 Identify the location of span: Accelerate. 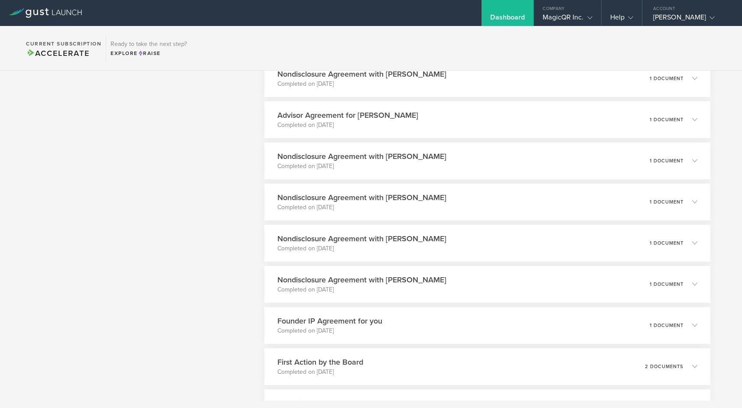
(58, 53).